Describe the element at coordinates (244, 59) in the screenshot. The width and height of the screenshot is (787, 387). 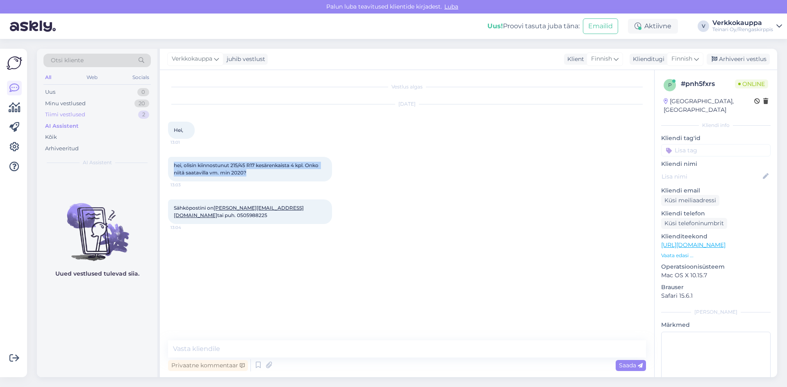
I see `div: juhib vestlust` at that location.